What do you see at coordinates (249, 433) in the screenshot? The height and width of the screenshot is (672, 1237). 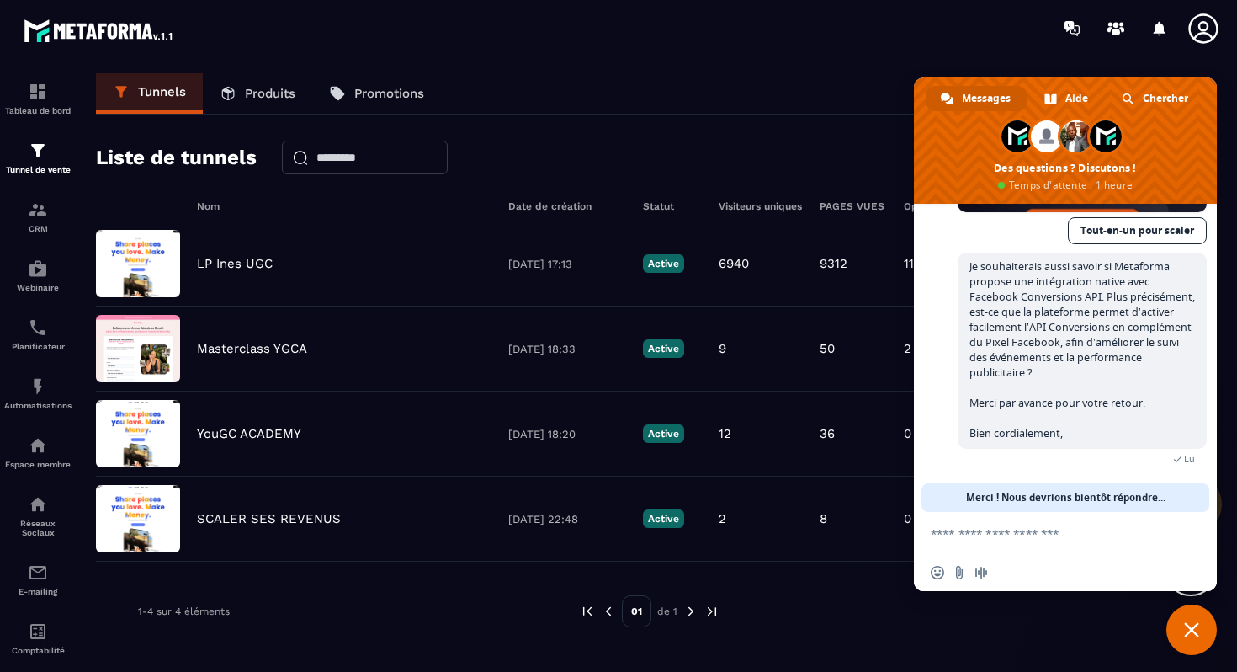 I see `p: YouGC ACADEMY` at bounding box center [249, 433].